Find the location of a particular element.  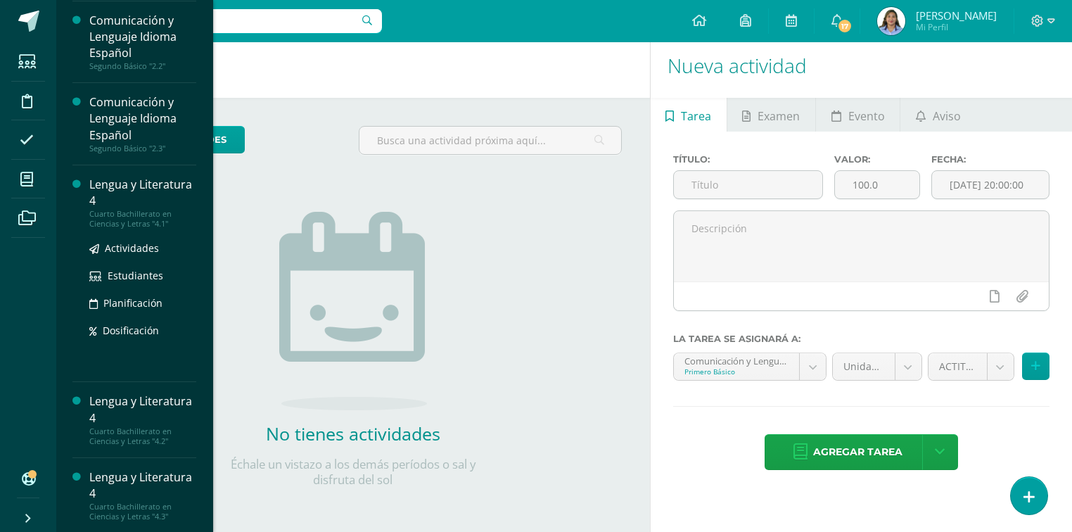

span: Planificación is located at coordinates (133, 303).